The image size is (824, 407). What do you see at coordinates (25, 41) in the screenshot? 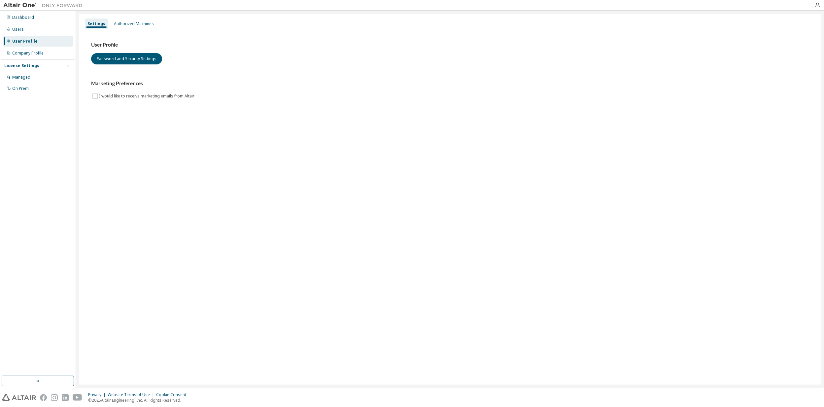
I see `div: User Profile` at bounding box center [25, 41].